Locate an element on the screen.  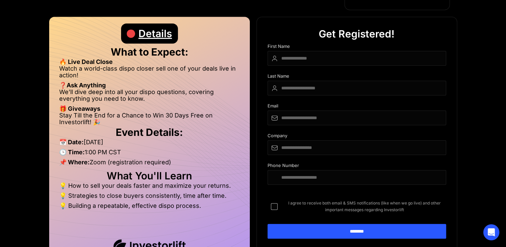
li: Zoom (registration required) is located at coordinates (149, 164).